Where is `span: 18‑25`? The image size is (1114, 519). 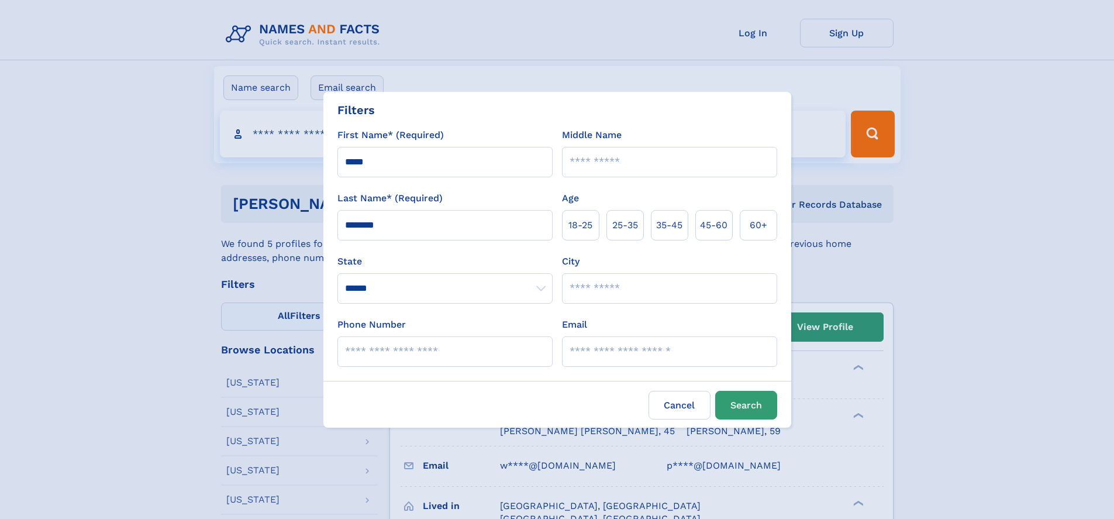 span: 18‑25 is located at coordinates (580, 225).